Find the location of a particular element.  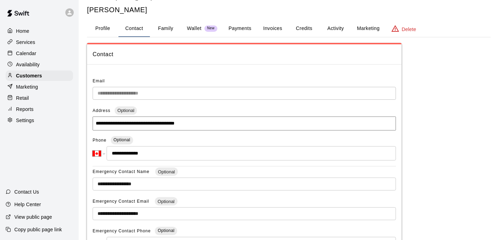

p: Customers is located at coordinates (29, 76).